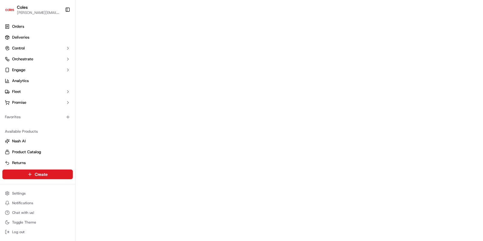 The height and width of the screenshot is (241, 483). Describe the element at coordinates (22, 7) in the screenshot. I see `button: Coles` at that location.